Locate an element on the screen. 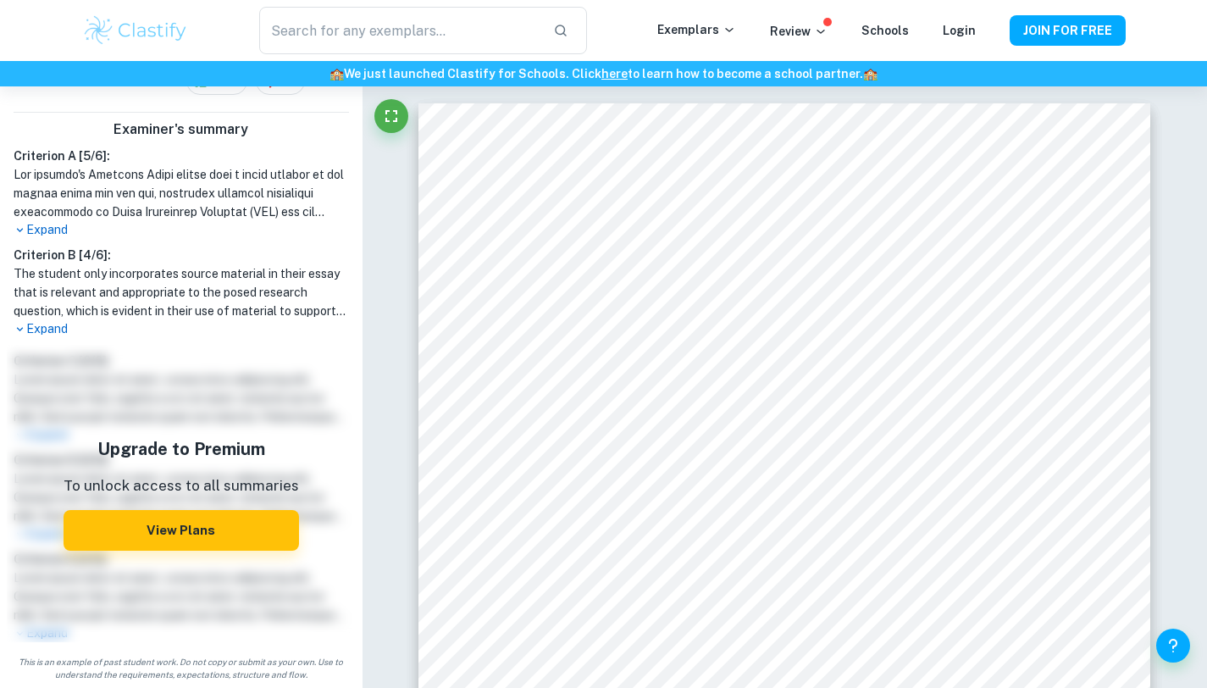 The width and height of the screenshot is (1207, 688). a: here is located at coordinates (614, 74).